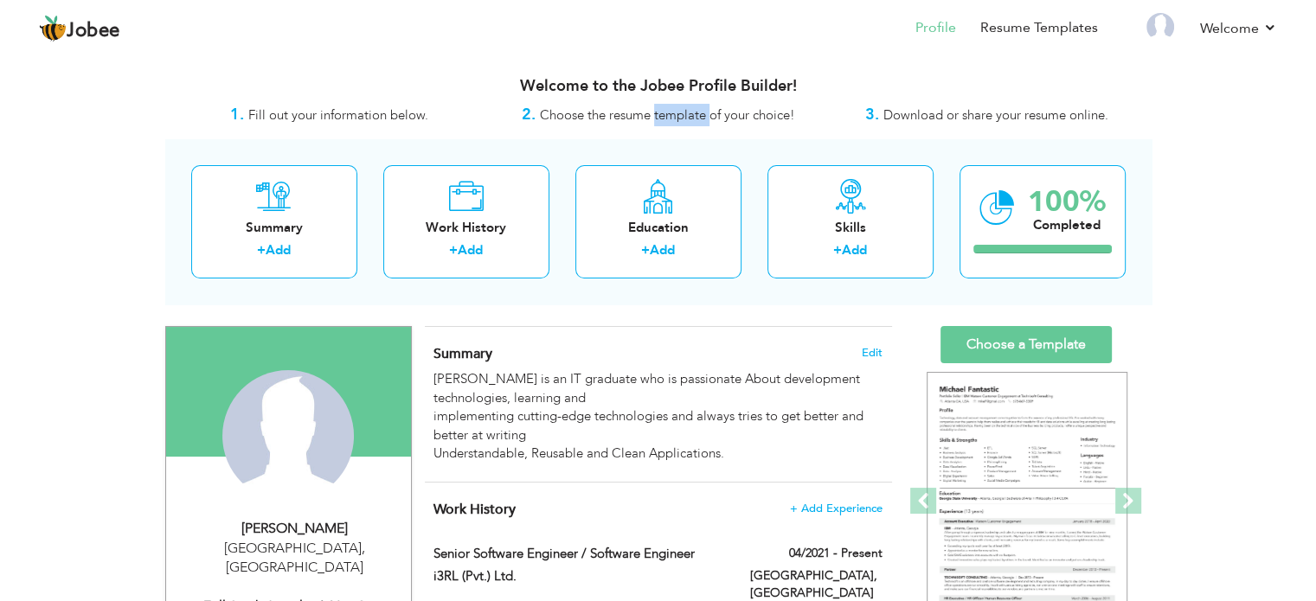 The image size is (1316, 601). I want to click on a: Profile, so click(935, 28).